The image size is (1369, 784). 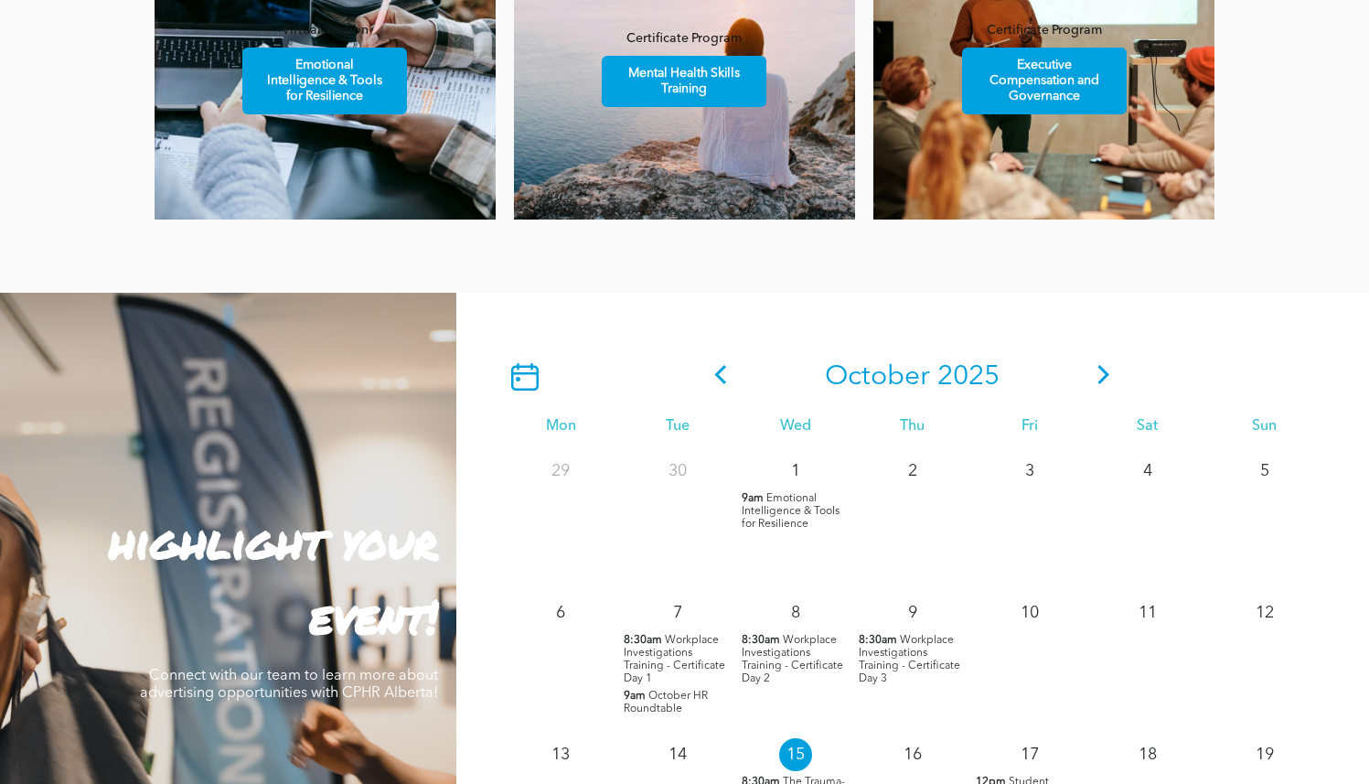 I want to click on span: 2025, so click(x=969, y=377).